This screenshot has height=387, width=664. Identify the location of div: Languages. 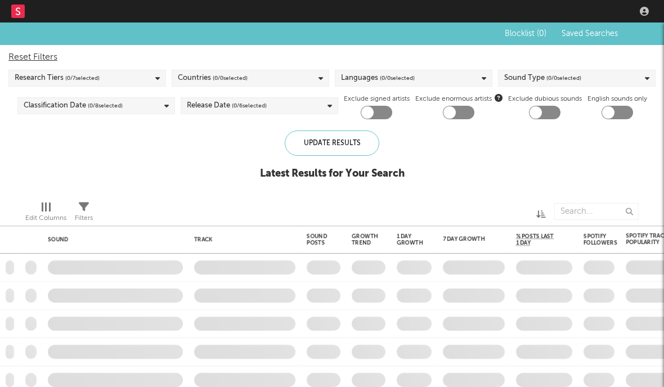
(377, 78).